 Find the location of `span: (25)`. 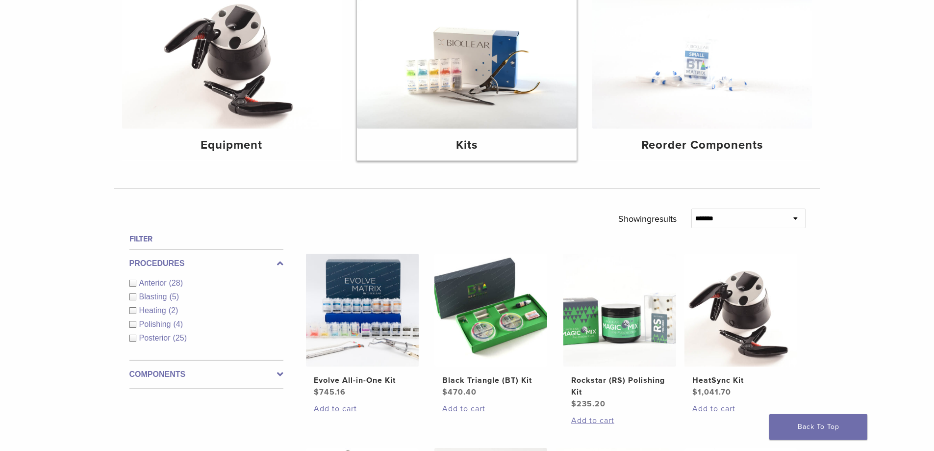

span: (25) is located at coordinates (180, 337).